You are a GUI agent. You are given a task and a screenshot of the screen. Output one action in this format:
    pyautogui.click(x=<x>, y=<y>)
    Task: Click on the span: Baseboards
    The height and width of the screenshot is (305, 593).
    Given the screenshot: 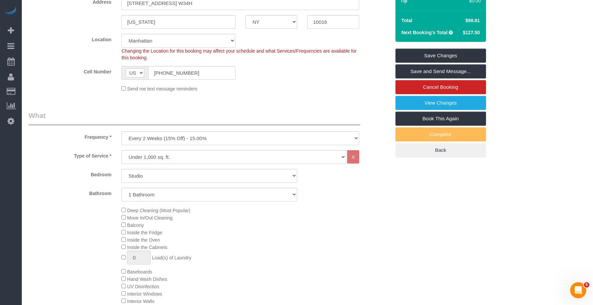 What is the action you would take?
    pyautogui.click(x=139, y=272)
    